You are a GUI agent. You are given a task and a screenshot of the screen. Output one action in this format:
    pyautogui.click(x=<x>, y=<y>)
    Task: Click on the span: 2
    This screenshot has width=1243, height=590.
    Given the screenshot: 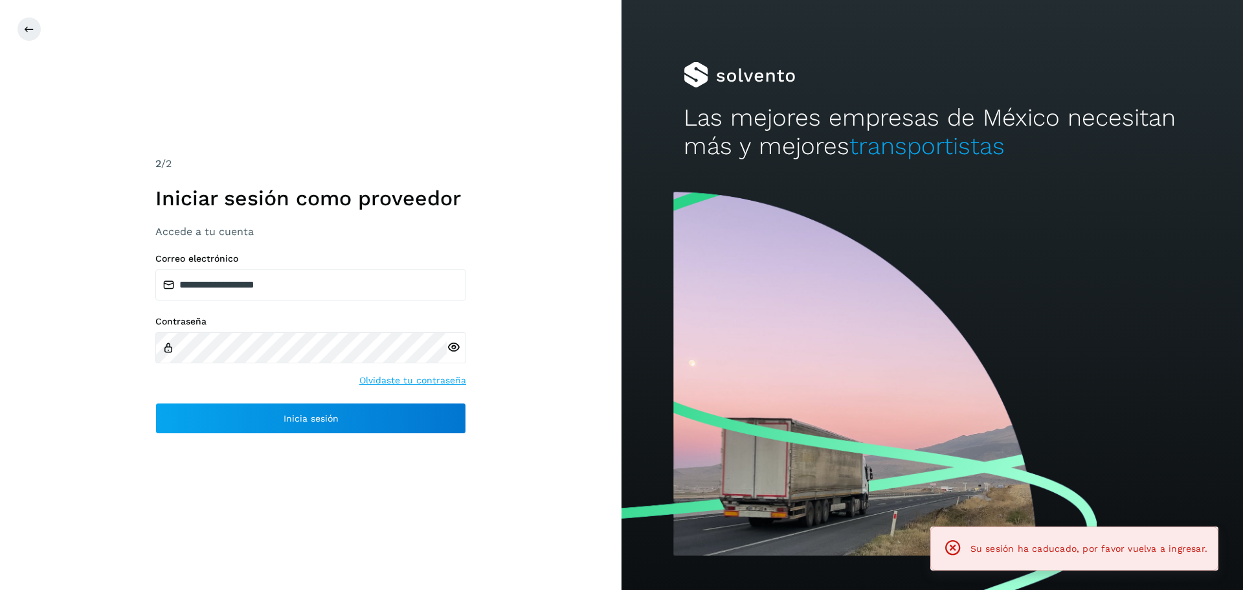 What is the action you would take?
    pyautogui.click(x=158, y=163)
    